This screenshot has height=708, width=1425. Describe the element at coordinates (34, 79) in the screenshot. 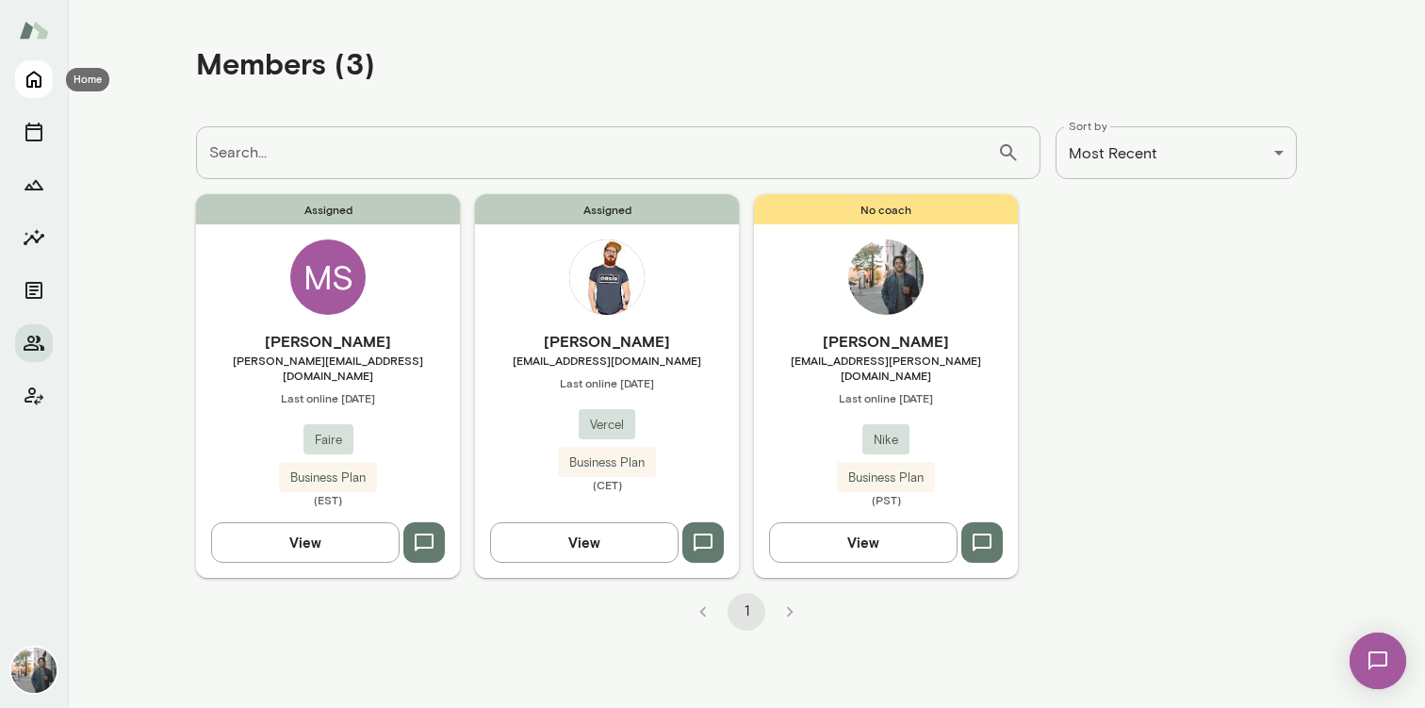

I see `button: Home` at that location.